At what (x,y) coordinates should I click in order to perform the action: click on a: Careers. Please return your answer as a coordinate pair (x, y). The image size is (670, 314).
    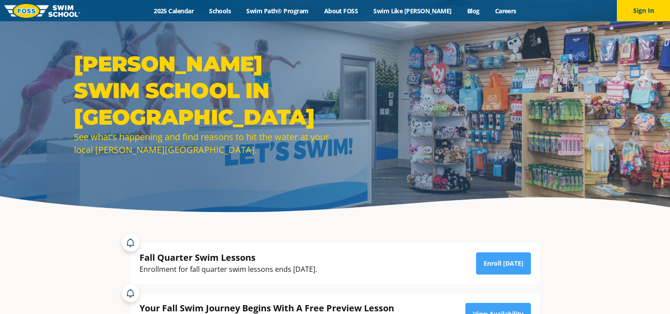
    Looking at the image, I should click on (505, 11).